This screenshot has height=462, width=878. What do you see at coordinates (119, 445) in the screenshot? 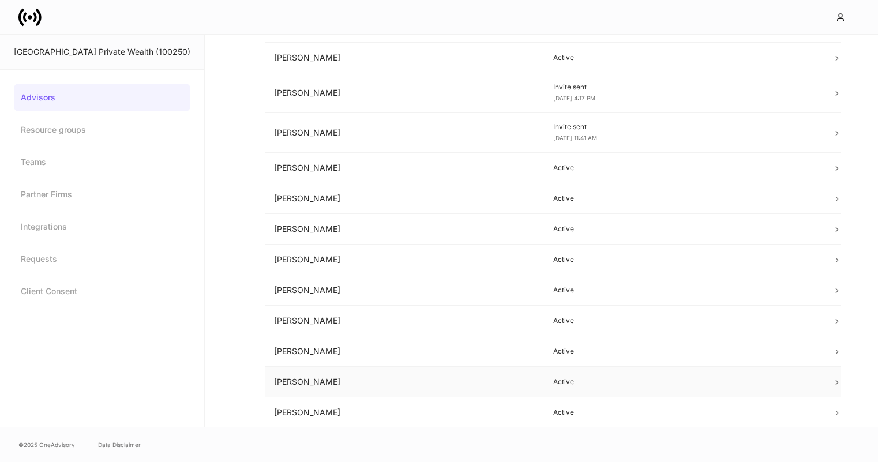
I see `a: Data Disclaimer` at bounding box center [119, 445].